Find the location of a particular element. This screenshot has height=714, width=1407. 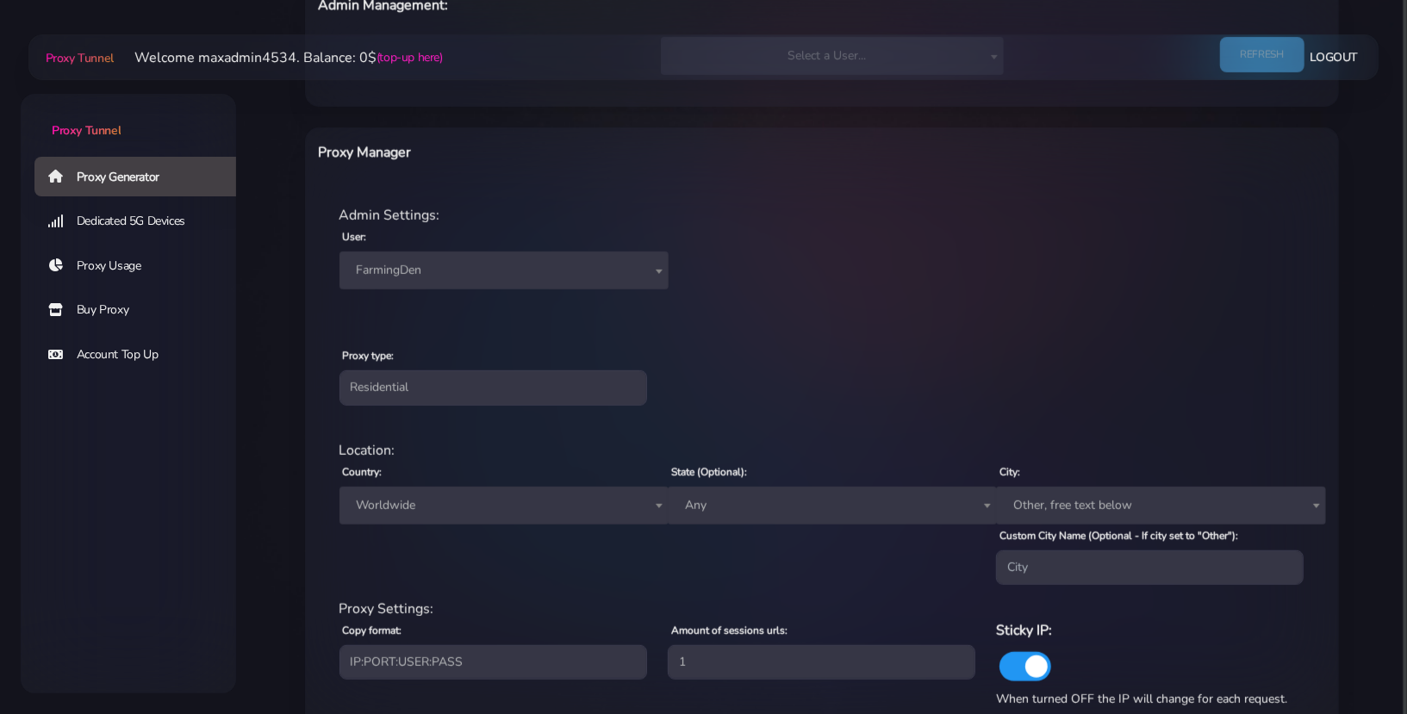

label: City: is located at coordinates (1010, 472).